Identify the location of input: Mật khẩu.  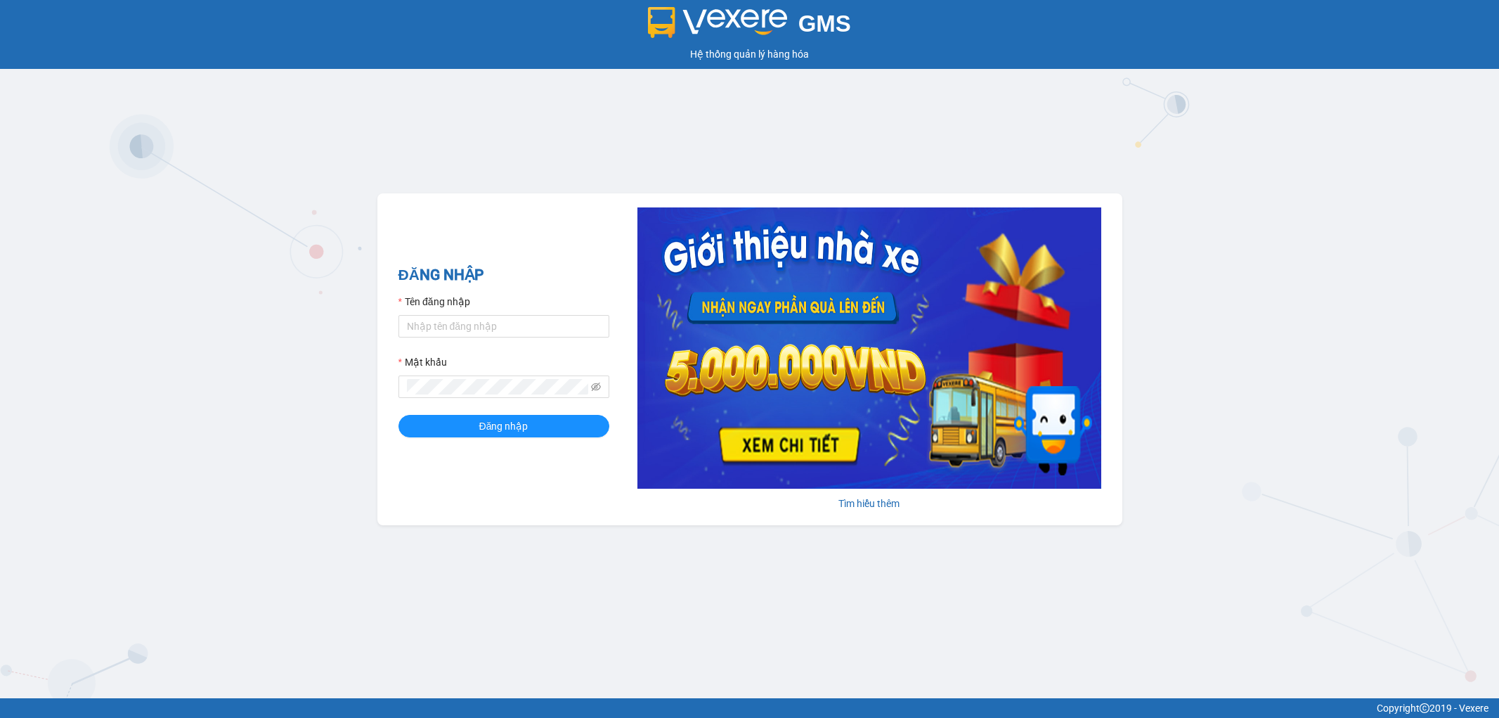
(498, 387).